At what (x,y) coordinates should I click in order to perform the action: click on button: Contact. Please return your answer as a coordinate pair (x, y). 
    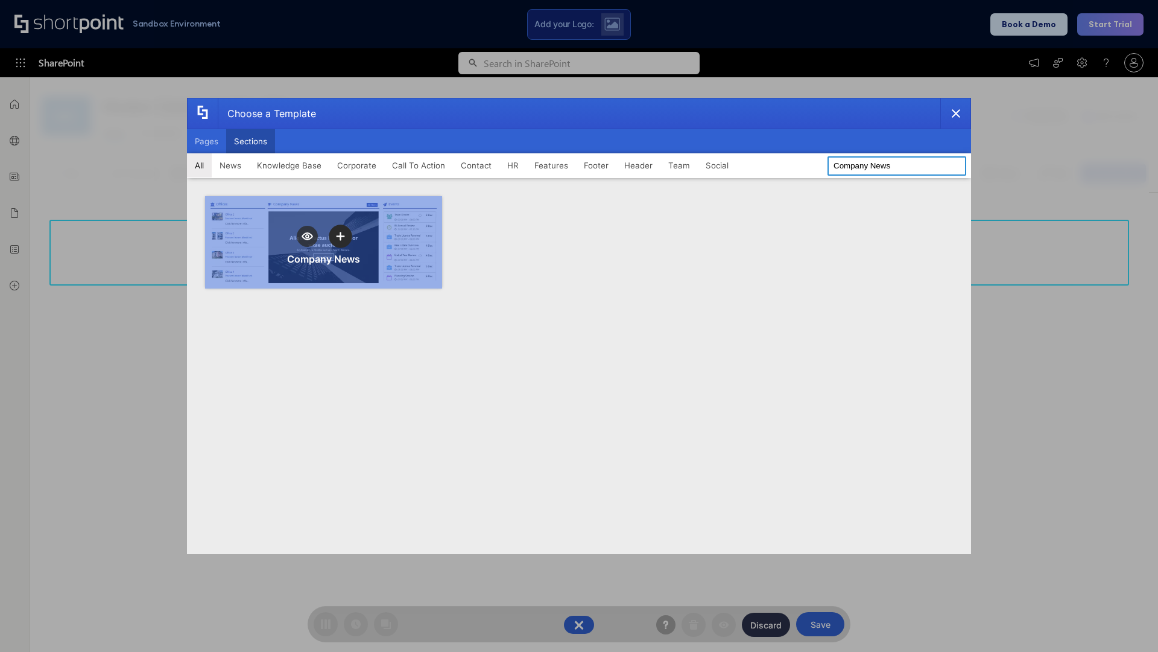
    Looking at the image, I should click on (476, 165).